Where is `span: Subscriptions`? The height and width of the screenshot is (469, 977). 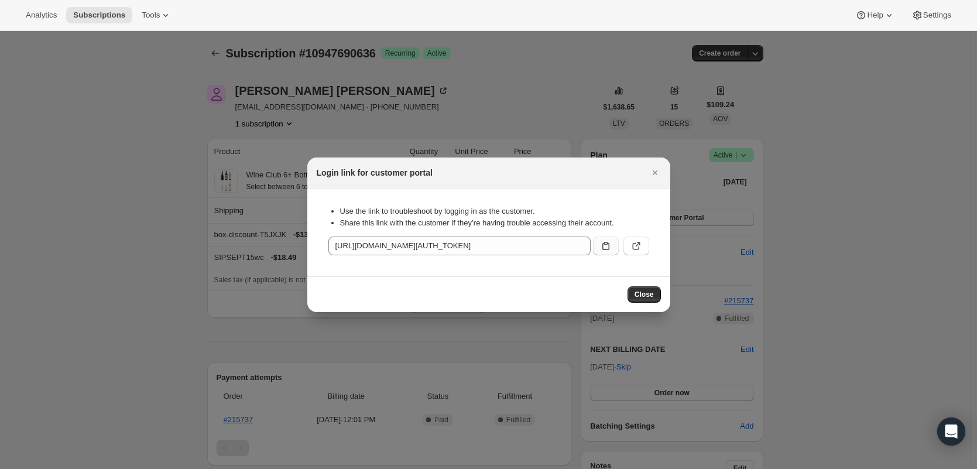
span: Subscriptions is located at coordinates (99, 15).